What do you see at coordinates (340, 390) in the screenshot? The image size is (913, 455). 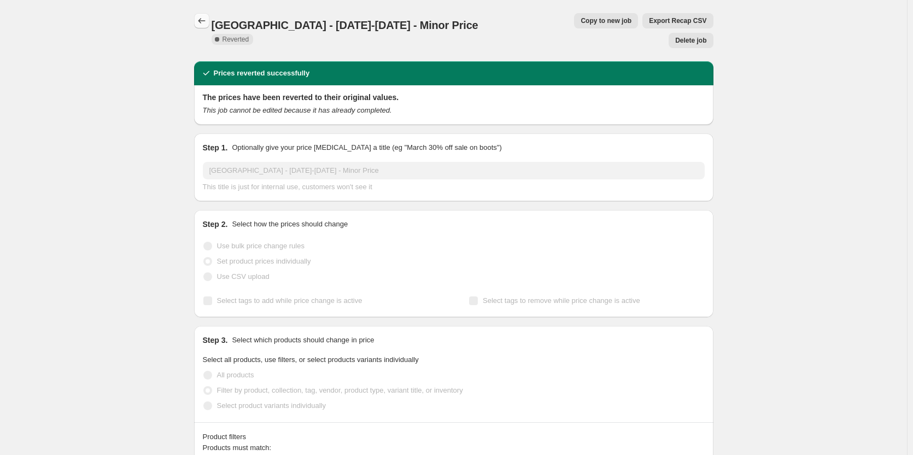 I see `span: Filter by product, collection, tag, vendor, product type, variant title, or inventory` at bounding box center [340, 390].